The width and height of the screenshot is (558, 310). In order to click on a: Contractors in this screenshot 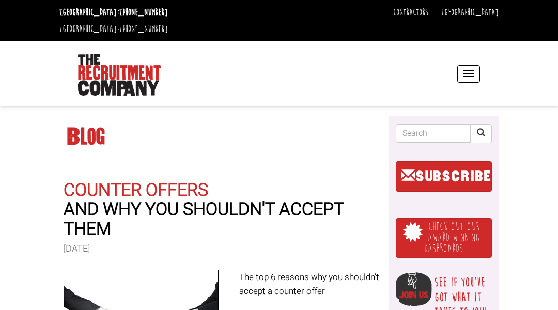, I will do `click(410, 12)`.